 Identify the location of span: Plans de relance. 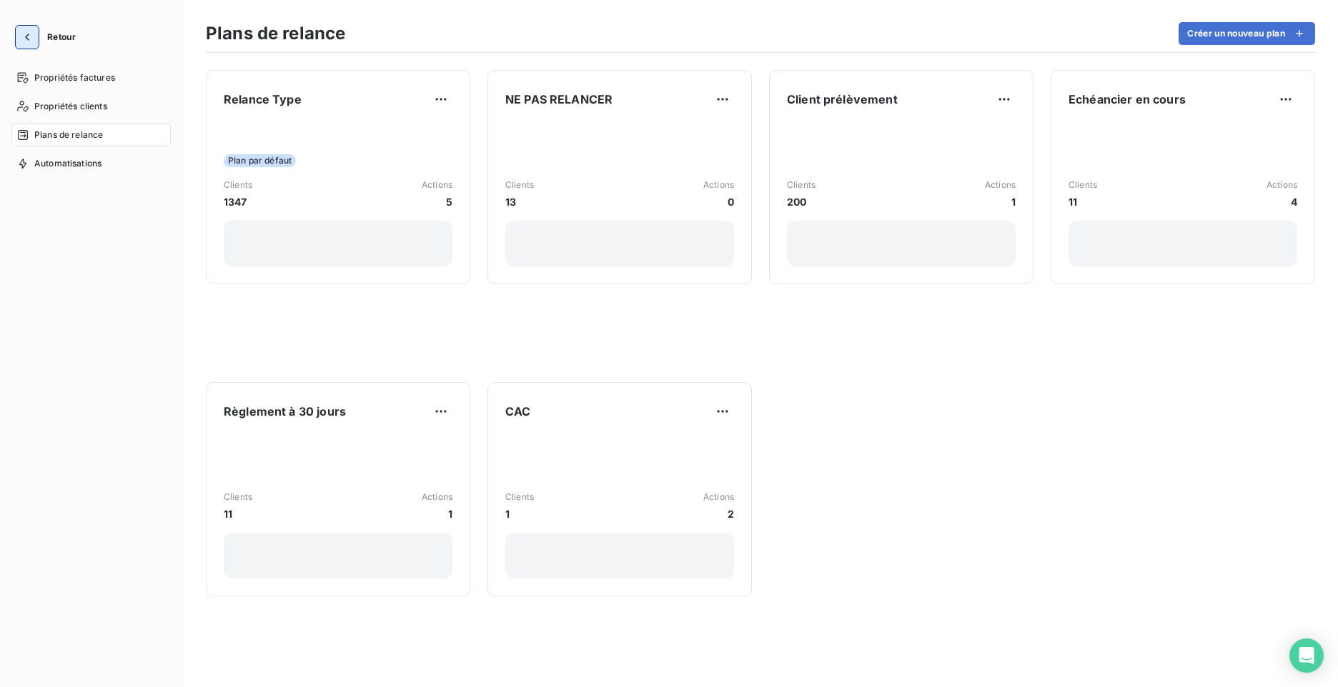
(69, 135).